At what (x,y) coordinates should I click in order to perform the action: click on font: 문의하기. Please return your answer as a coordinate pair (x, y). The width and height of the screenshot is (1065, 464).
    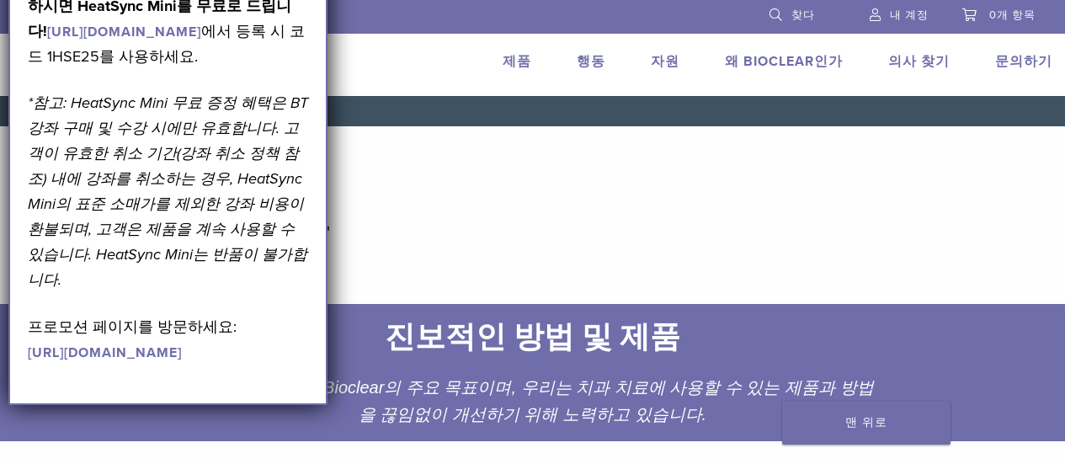
    Looking at the image, I should click on (1023, 61).